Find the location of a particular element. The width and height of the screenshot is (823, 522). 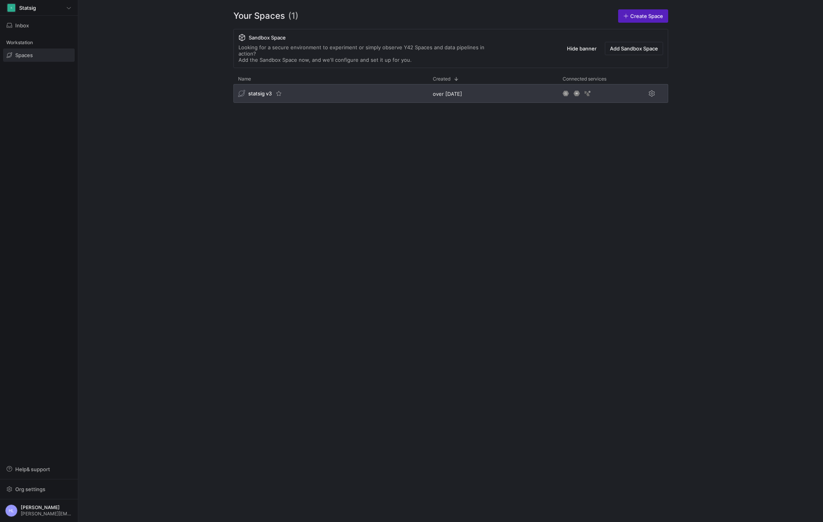

div: Looking for a secure environment to experiment or simply observe Y42 Spaces and data pipelines in... is located at coordinates (370, 54).